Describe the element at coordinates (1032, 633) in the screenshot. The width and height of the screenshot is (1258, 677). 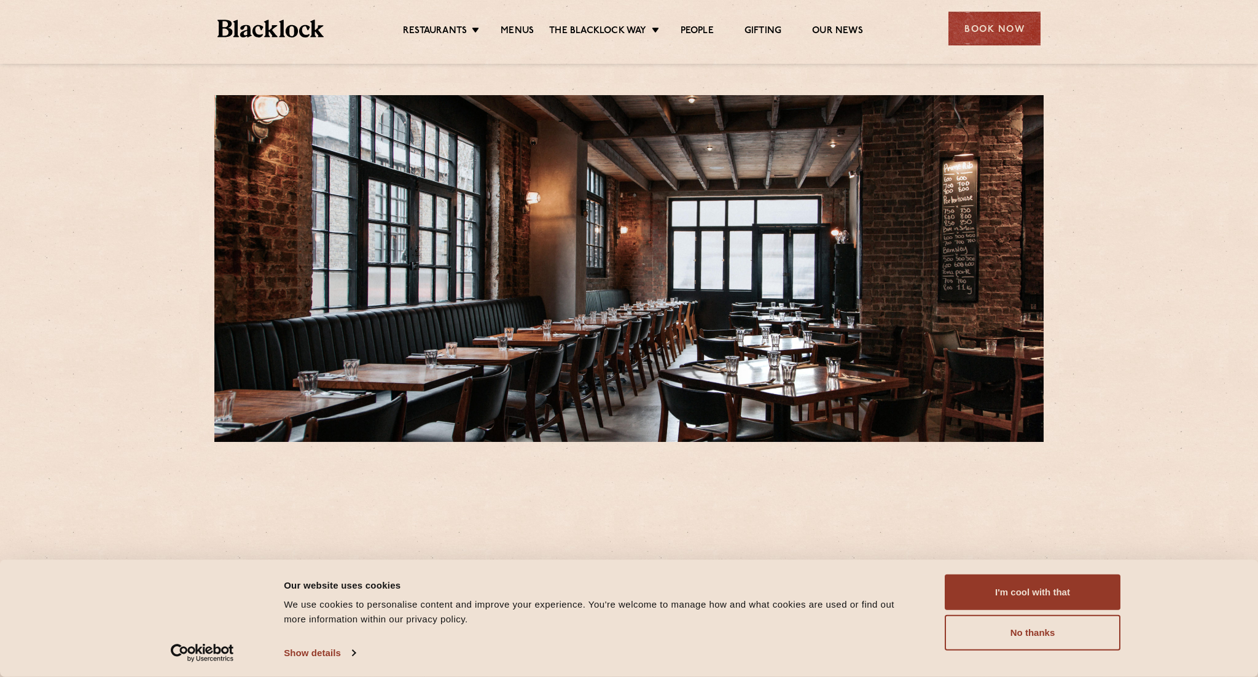
I see `button: No thanks` at that location.